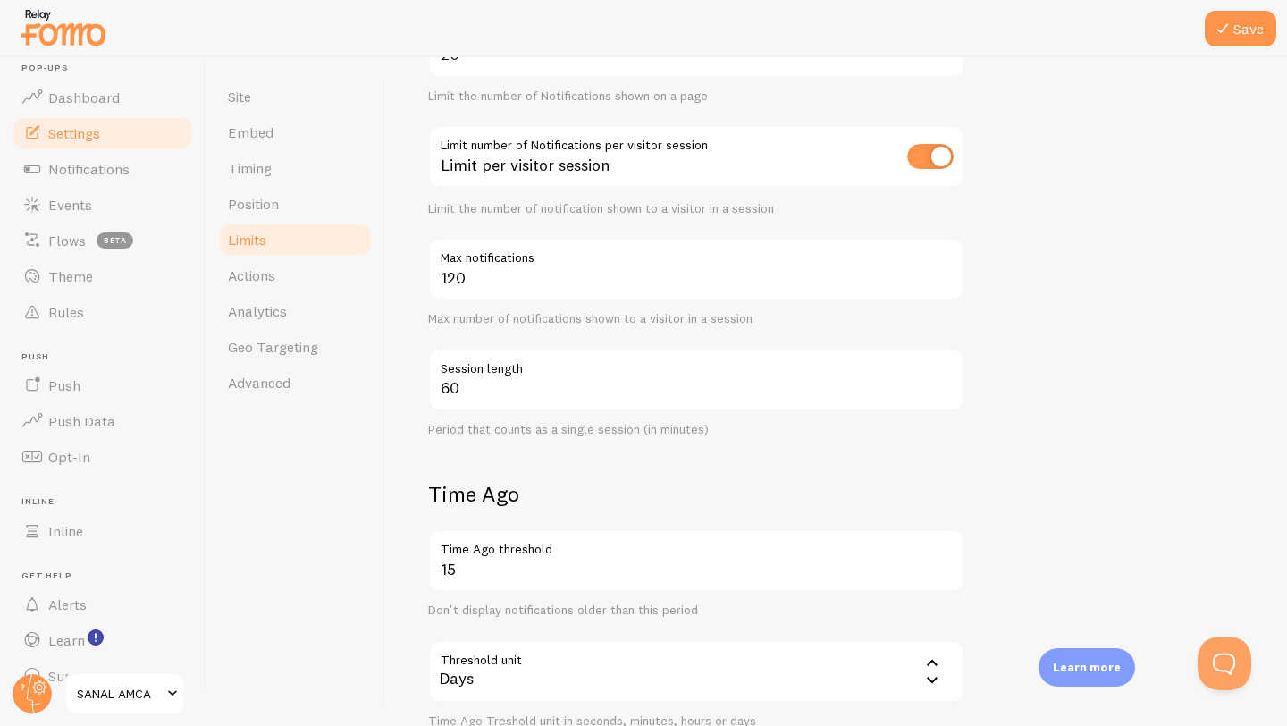  What do you see at coordinates (240, 97) in the screenshot?
I see `span: Site` at bounding box center [240, 97].